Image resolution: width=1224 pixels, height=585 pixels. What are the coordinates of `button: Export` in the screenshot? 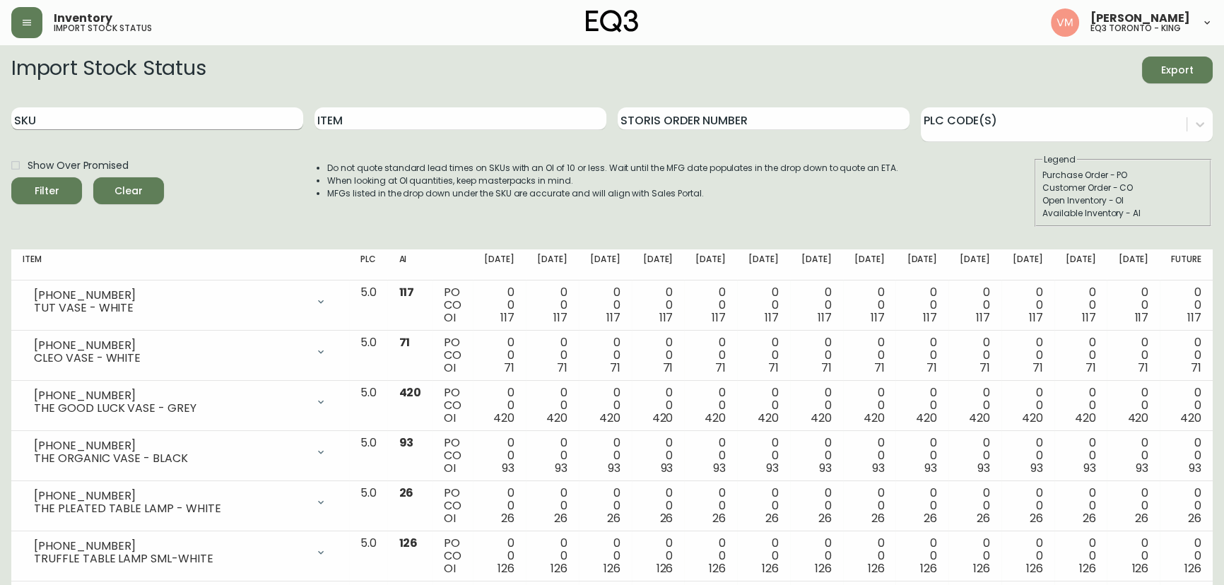 It's located at (1177, 70).